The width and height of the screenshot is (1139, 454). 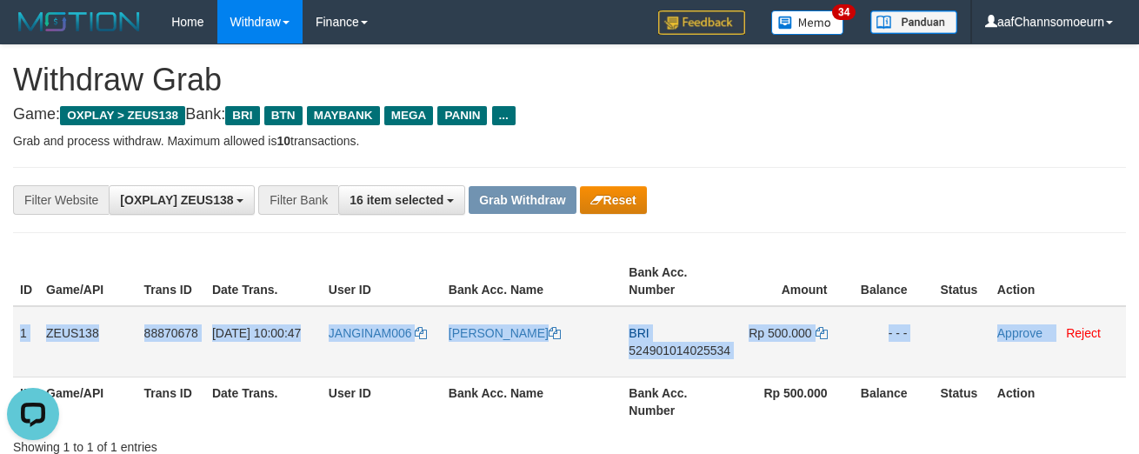 What do you see at coordinates (780, 333) in the screenshot?
I see `span: Rp 500.000` at bounding box center [780, 333].